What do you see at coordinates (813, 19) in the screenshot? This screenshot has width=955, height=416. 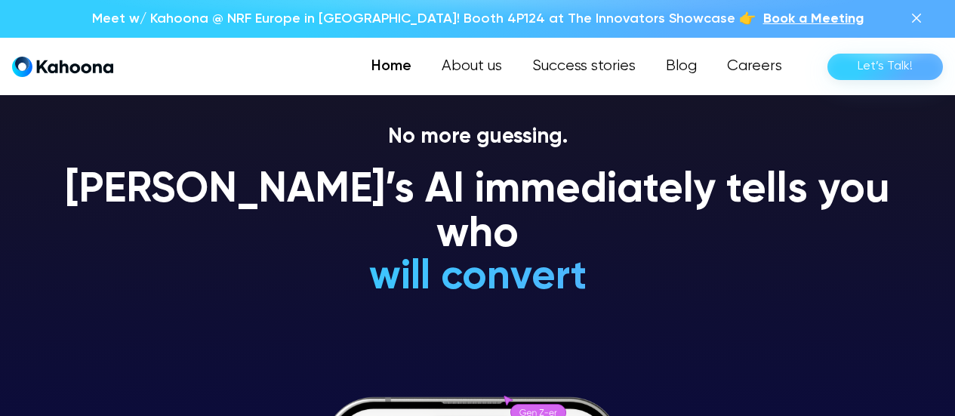 I see `a: Book a Meeting` at bounding box center [813, 19].